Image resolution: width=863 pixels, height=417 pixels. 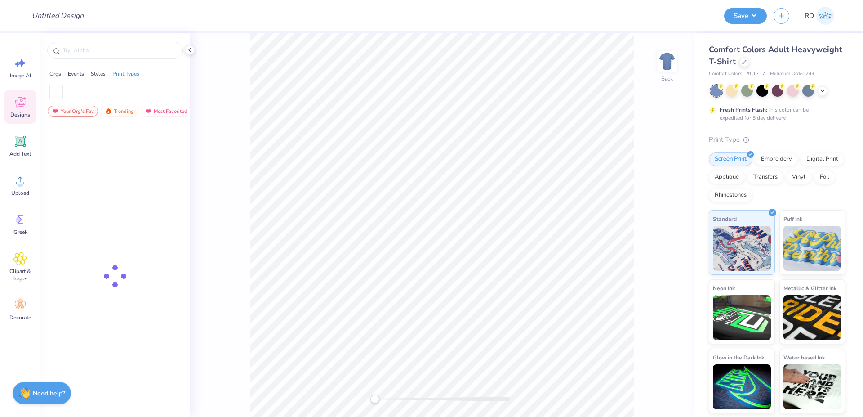 What do you see at coordinates (775, 114) in the screenshot?
I see `div: This color can be expedited for 5 day delivery.` at bounding box center [775, 114].